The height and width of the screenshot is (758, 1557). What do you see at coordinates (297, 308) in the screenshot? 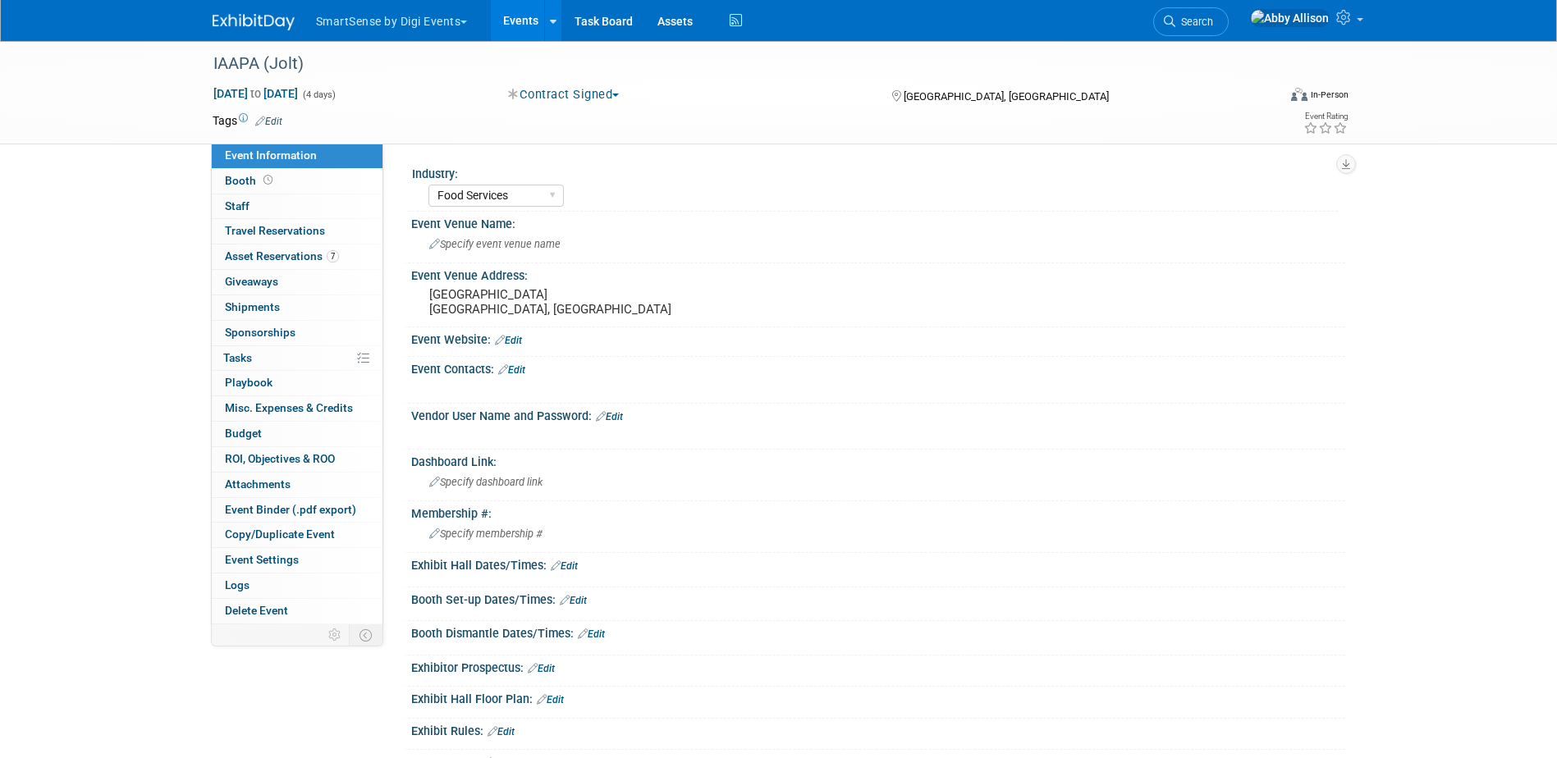
I see `a: Shipments` at bounding box center [297, 308].